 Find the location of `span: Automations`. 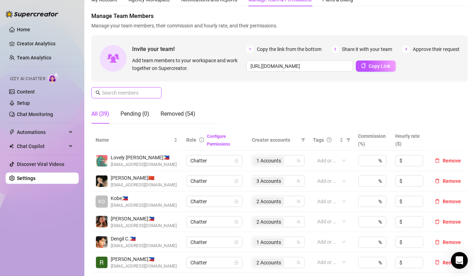

span: Automations is located at coordinates (42, 132).